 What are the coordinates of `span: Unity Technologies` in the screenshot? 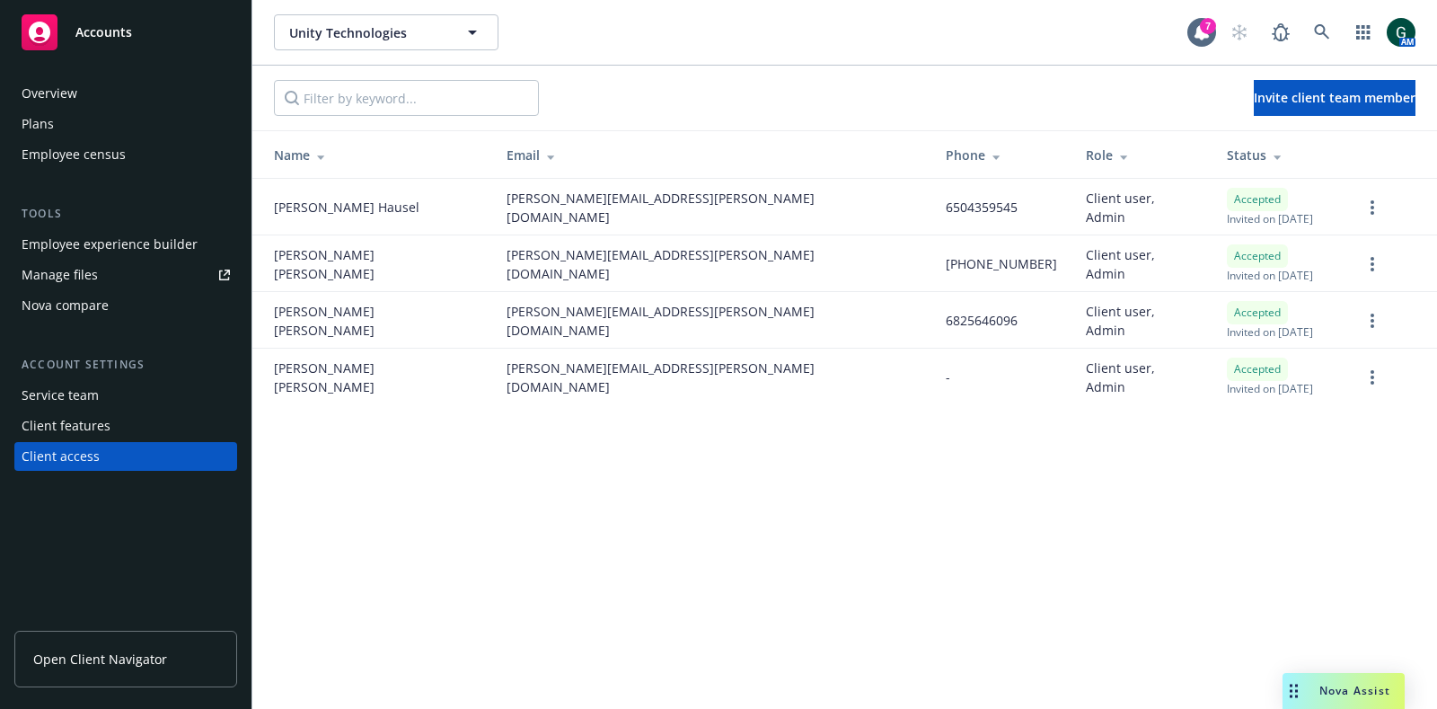 It's located at (366, 32).